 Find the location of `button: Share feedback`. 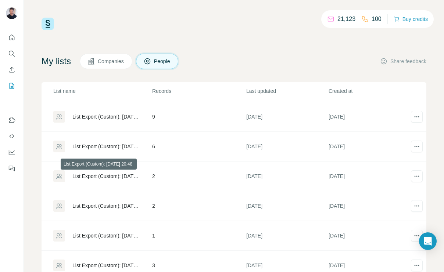

button: Share feedback is located at coordinates (403, 61).